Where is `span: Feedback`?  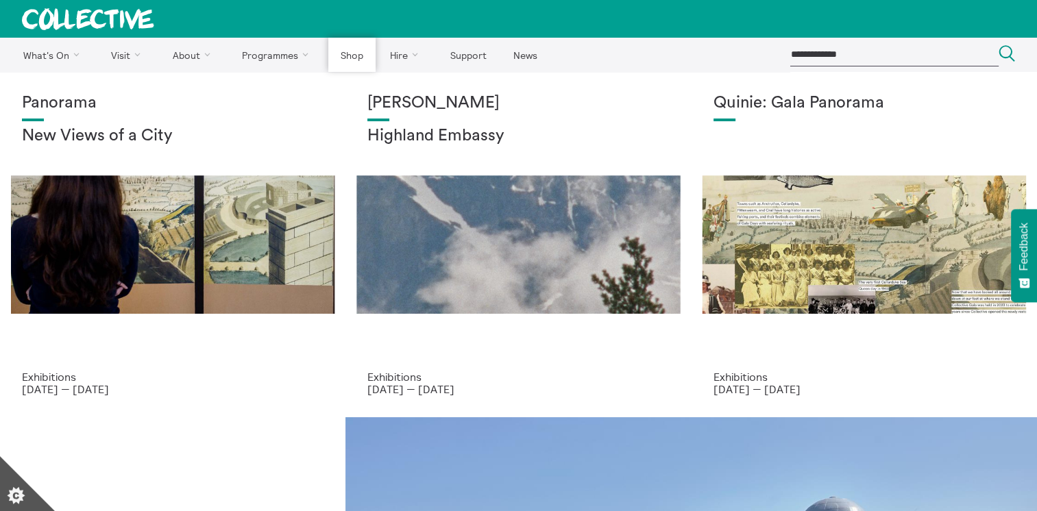
span: Feedback is located at coordinates (1024, 247).